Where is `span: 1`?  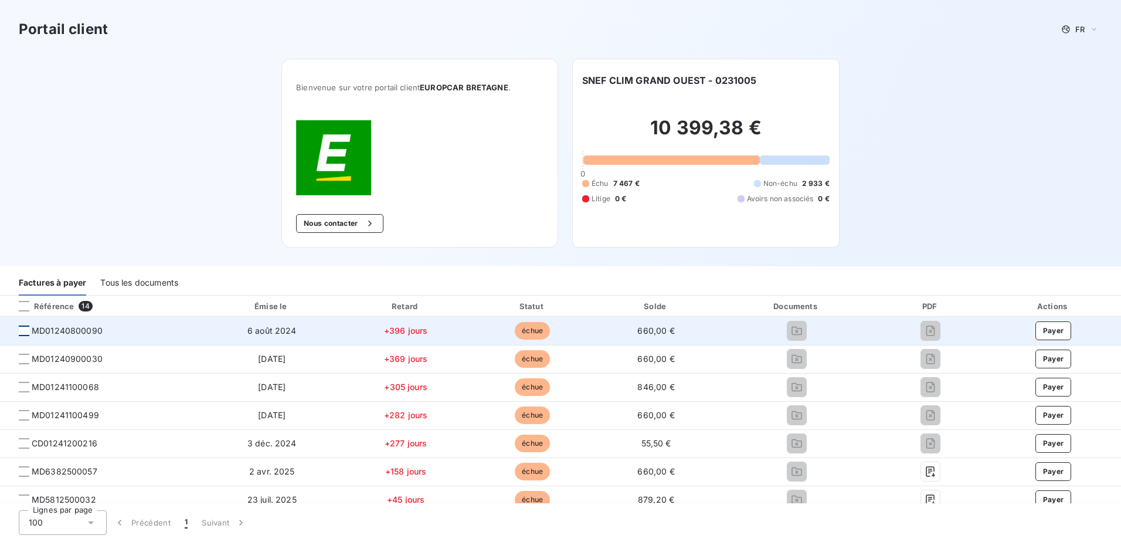 span: 1 is located at coordinates (186, 522).